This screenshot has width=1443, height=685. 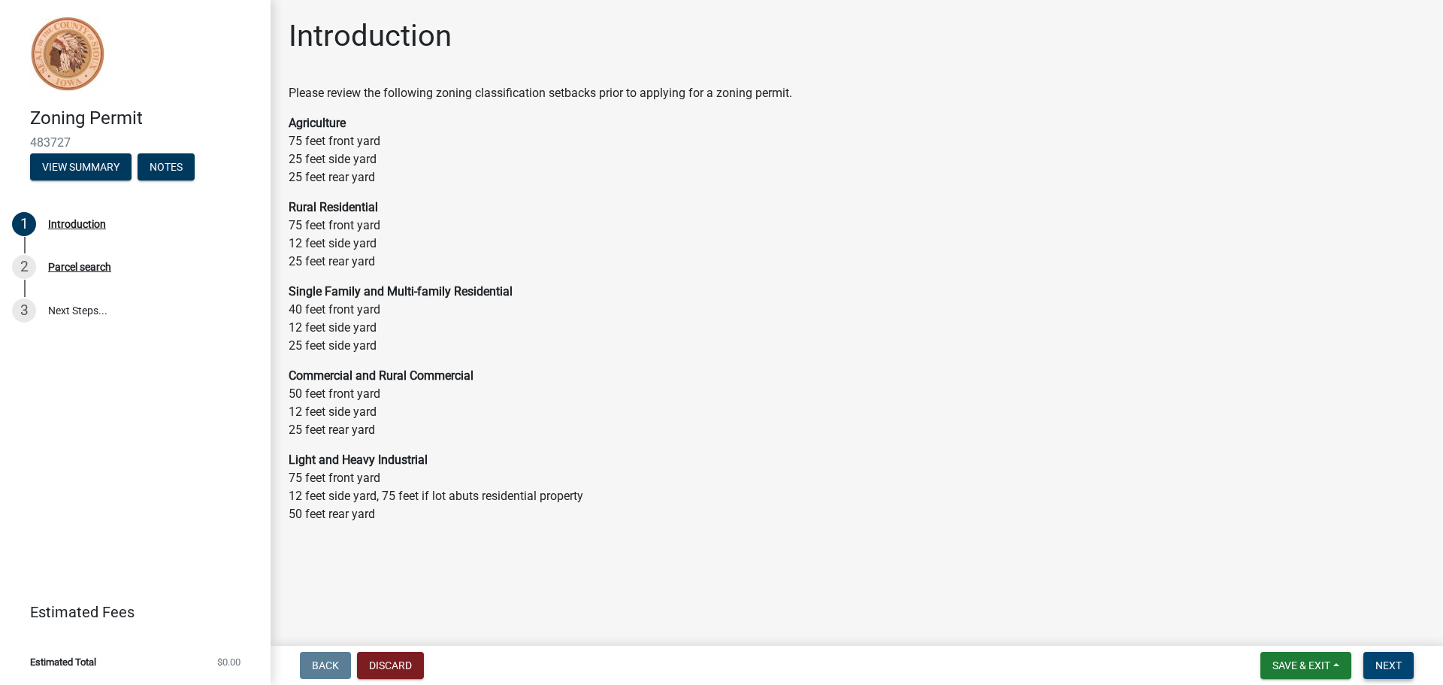 I want to click on strong: Commercial and Rural Commercial, so click(x=381, y=375).